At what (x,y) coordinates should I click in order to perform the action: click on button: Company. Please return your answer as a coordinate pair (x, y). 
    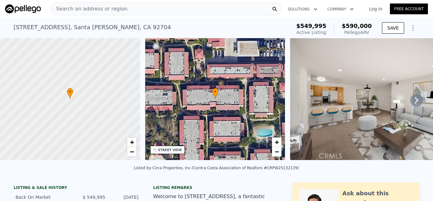
    Looking at the image, I should click on (341, 9).